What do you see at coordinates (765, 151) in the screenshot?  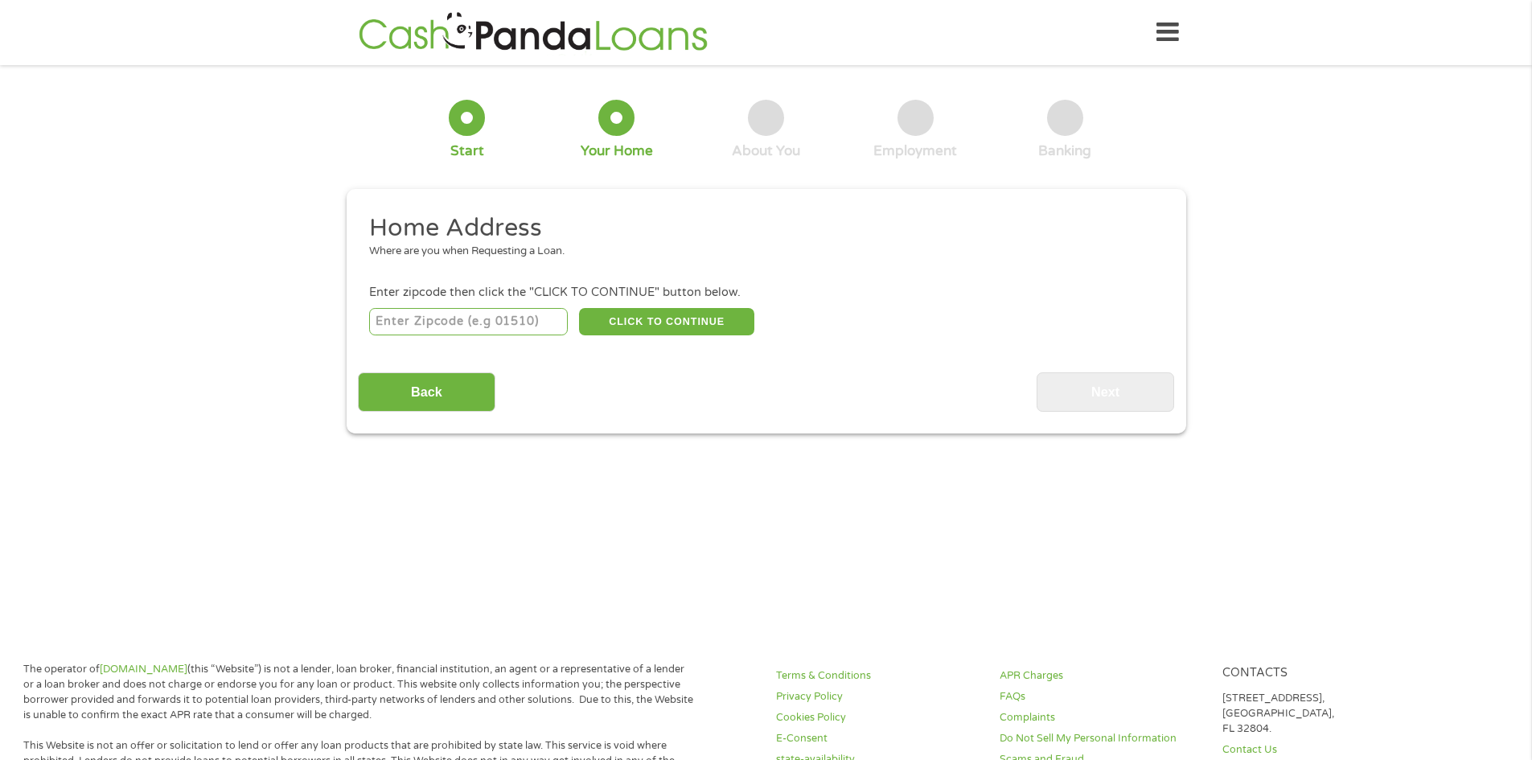 I see `div: About You` at bounding box center [765, 151].